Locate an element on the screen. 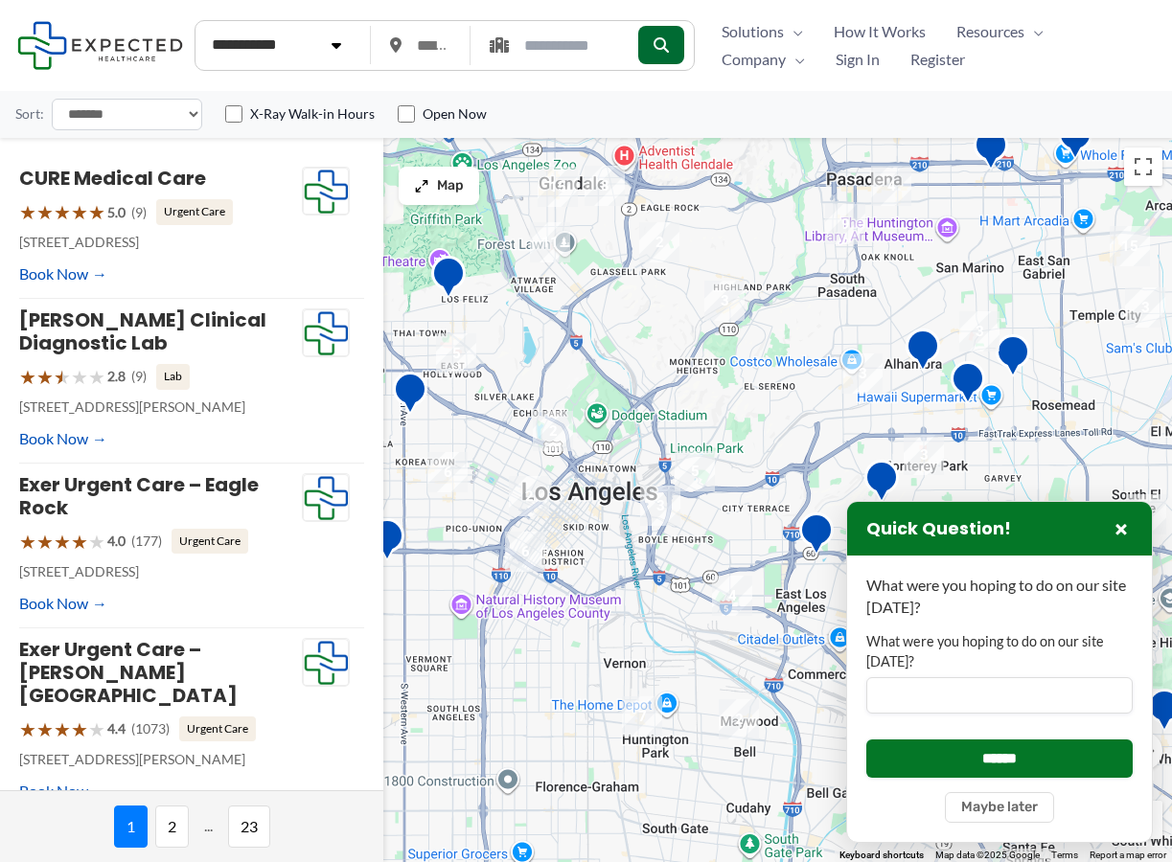  div: 7 is located at coordinates (642, 717).